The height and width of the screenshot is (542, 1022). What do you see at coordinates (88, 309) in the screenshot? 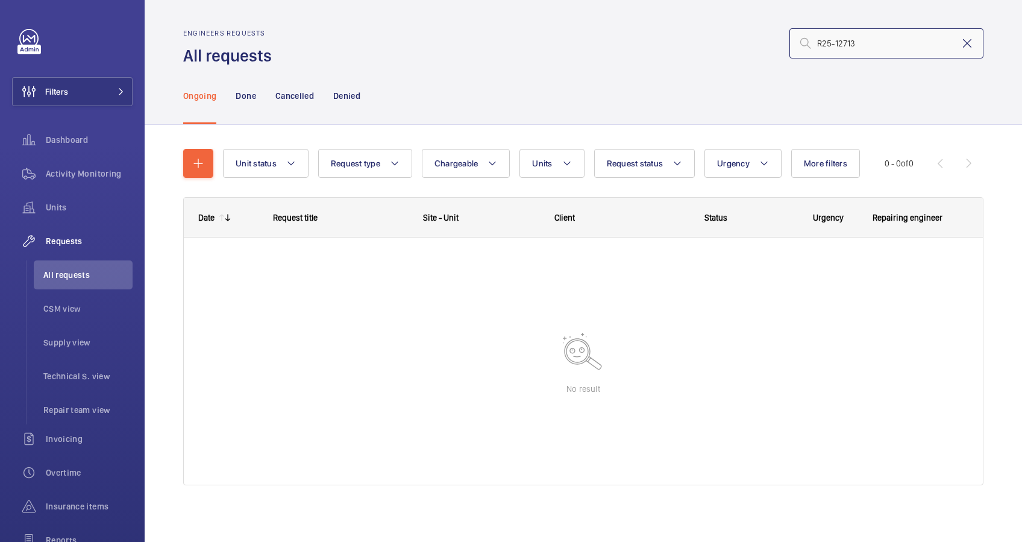
I see `span: CSM view` at bounding box center [88, 309].